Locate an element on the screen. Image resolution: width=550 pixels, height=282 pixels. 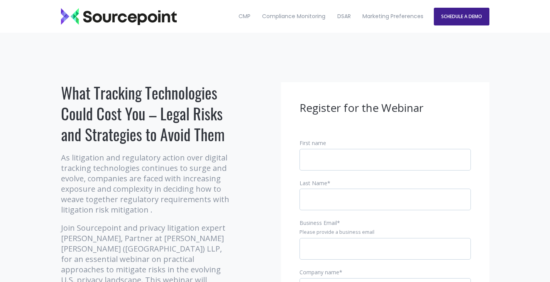
legend: Please provide a business email is located at coordinates (385, 232).